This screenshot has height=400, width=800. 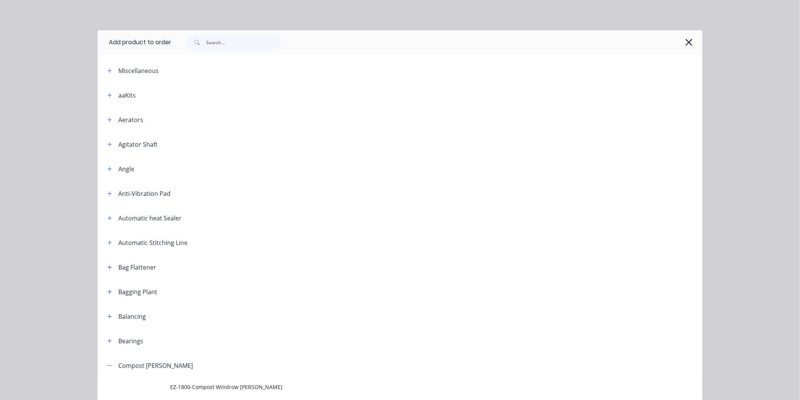 I want to click on div: Angle, so click(x=126, y=169).